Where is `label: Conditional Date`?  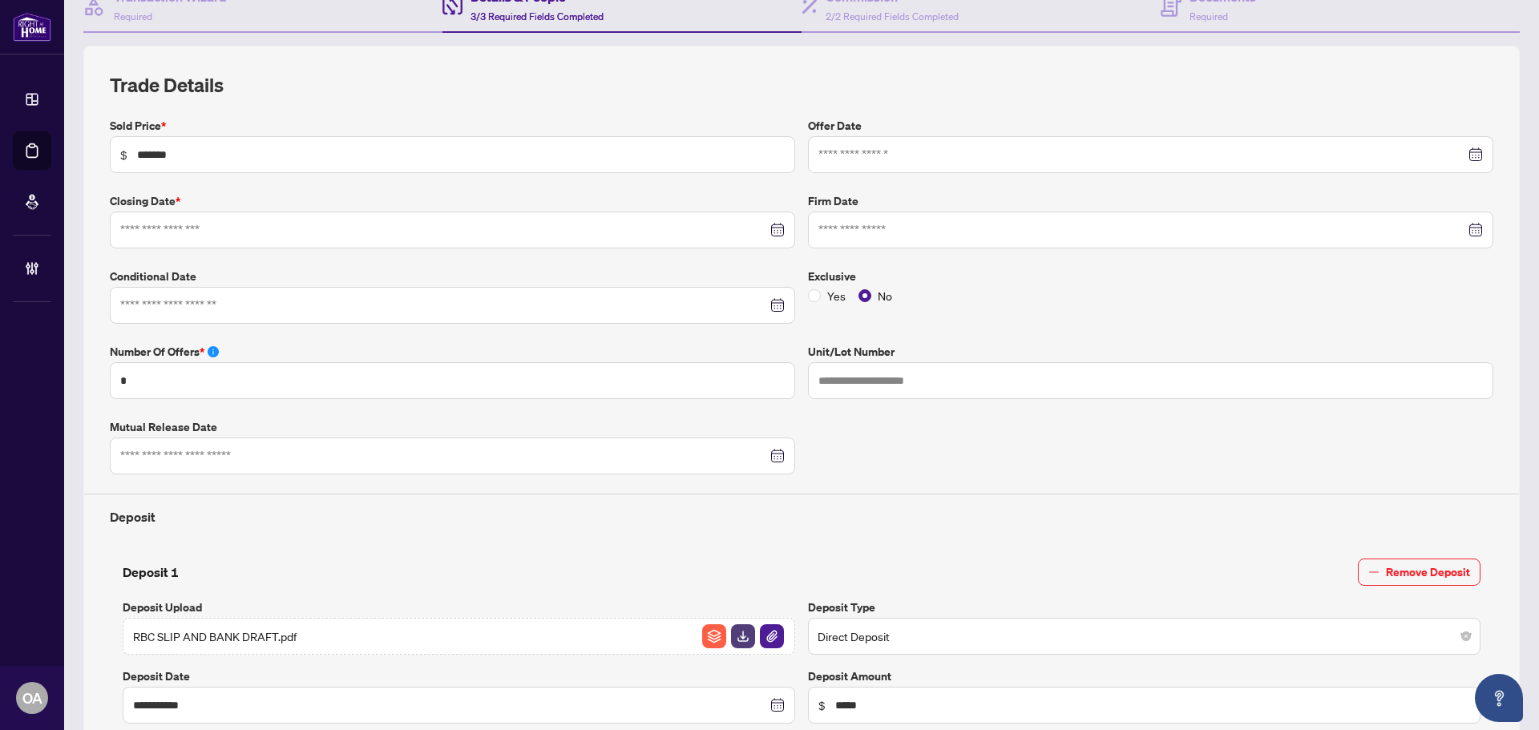
label: Conditional Date is located at coordinates (452, 277).